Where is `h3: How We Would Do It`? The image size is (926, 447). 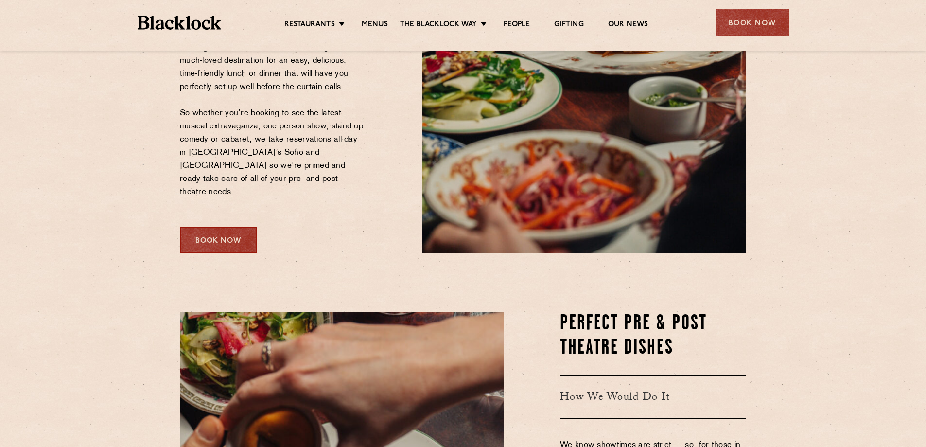 h3: How We Would Do It is located at coordinates (653, 397).